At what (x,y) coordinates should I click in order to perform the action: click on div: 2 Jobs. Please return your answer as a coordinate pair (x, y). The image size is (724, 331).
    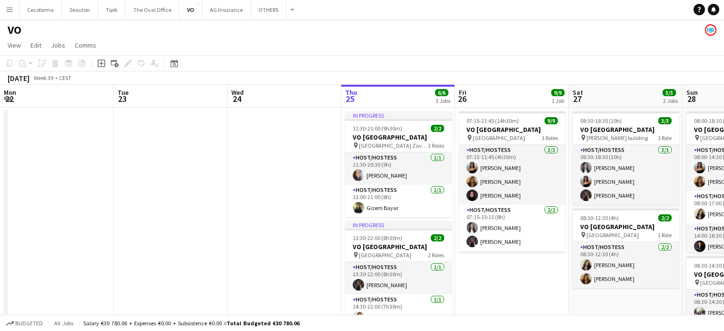
    Looking at the image, I should click on (670, 100).